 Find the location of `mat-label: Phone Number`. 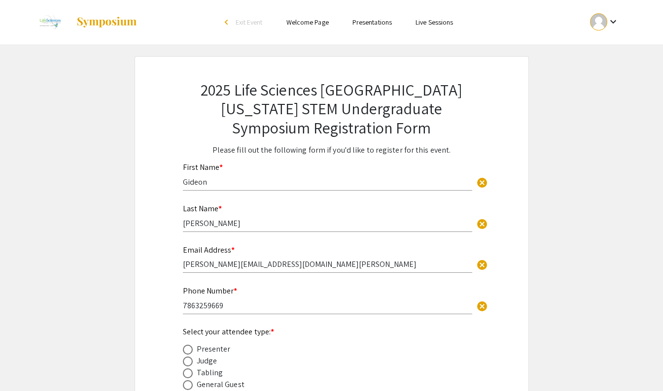

mat-label: Phone Number is located at coordinates (210, 291).